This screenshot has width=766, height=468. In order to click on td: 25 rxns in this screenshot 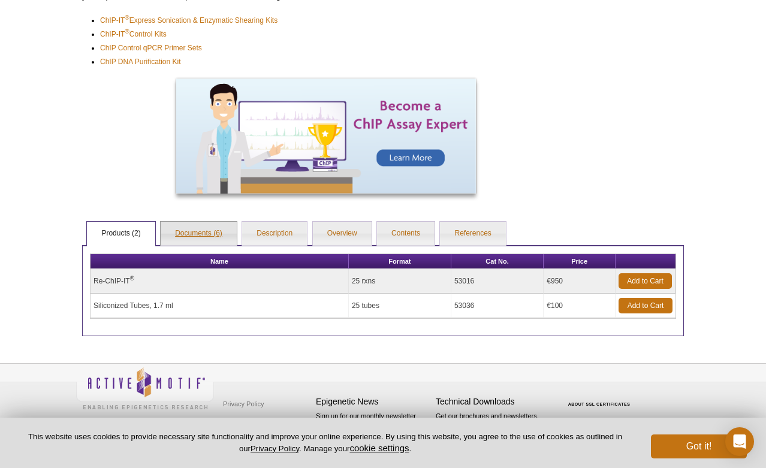, I will do `click(400, 281)`.